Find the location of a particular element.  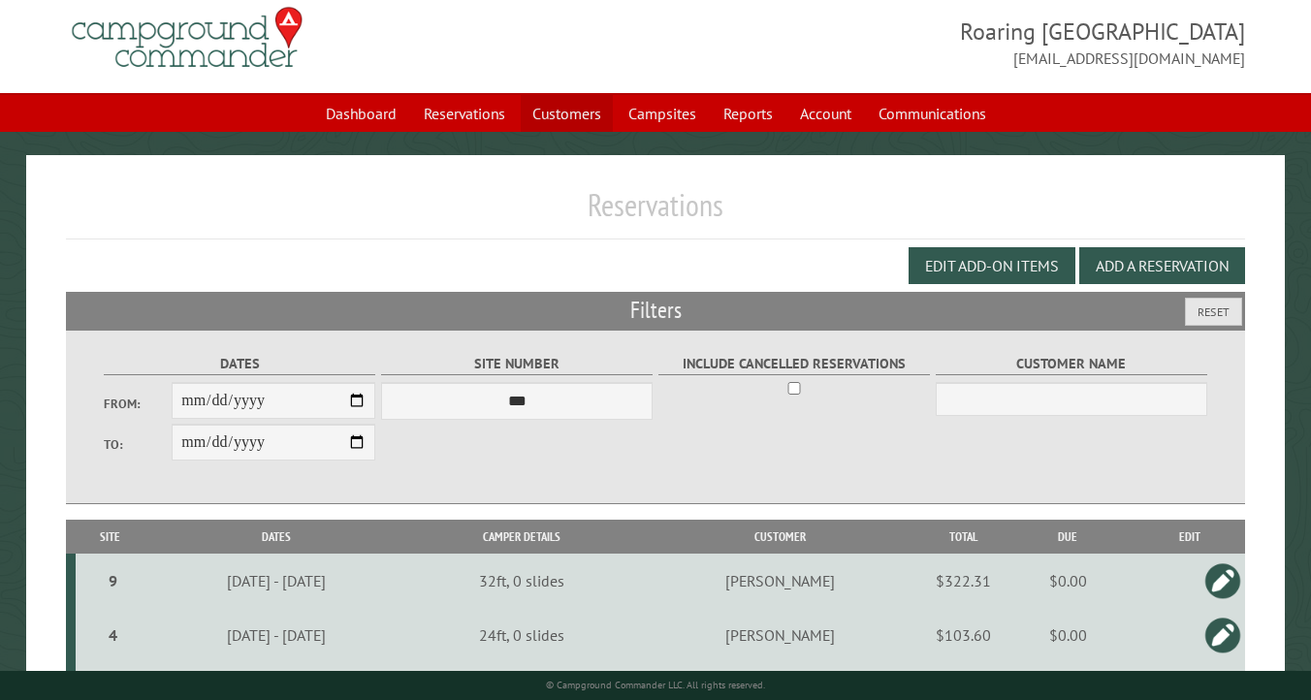

a: Reservations is located at coordinates (464, 113).